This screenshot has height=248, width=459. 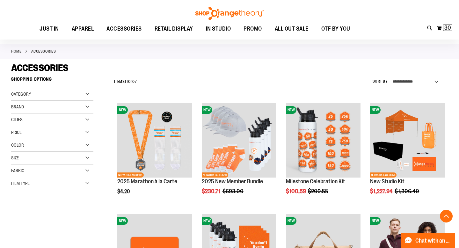 I want to click on span: JUST IN, so click(x=49, y=29).